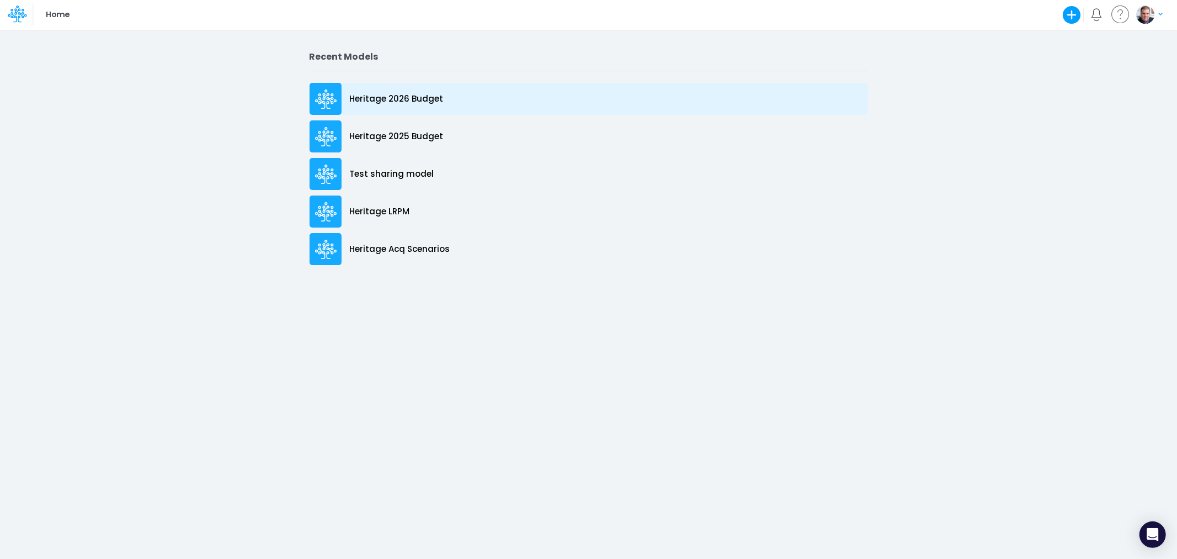 The width and height of the screenshot is (1177, 559). What do you see at coordinates (397, 99) in the screenshot?
I see `p: Heritage 2026 Budget` at bounding box center [397, 99].